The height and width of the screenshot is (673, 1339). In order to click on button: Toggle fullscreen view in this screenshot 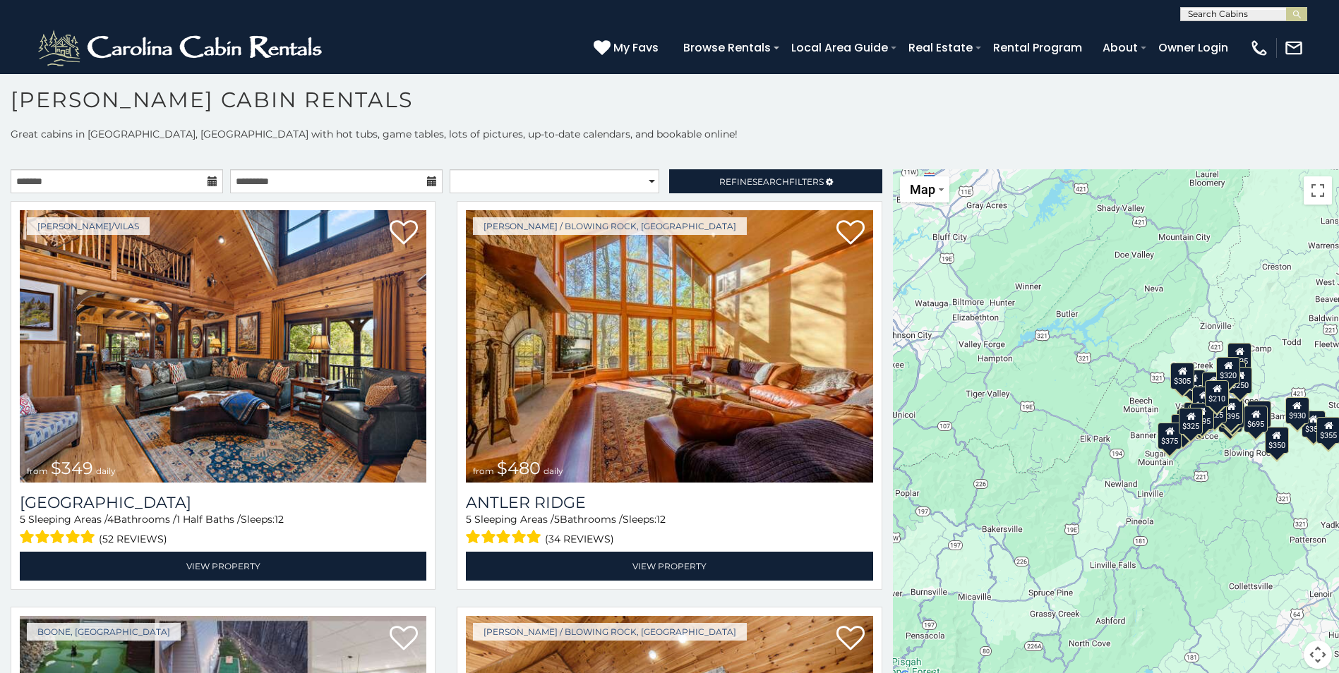, I will do `click(1318, 191)`.